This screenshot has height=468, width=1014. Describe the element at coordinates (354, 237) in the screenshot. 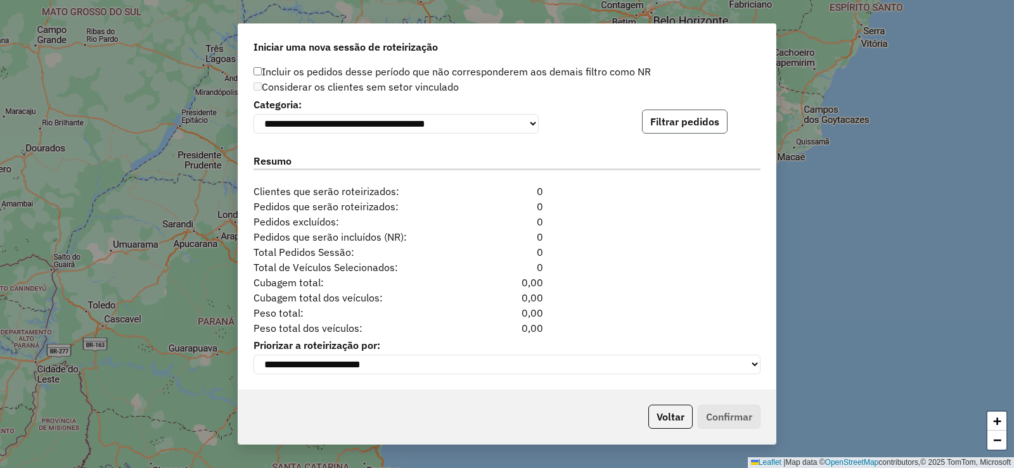

I see `span: Pedidos que serão incluídos (NR):` at that location.